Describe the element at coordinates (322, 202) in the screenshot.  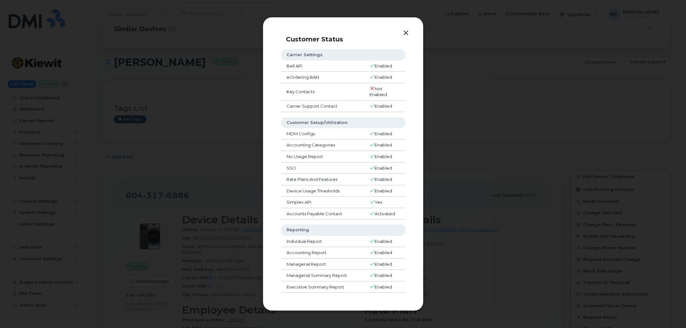
I see `td: Simplex API` at that location.